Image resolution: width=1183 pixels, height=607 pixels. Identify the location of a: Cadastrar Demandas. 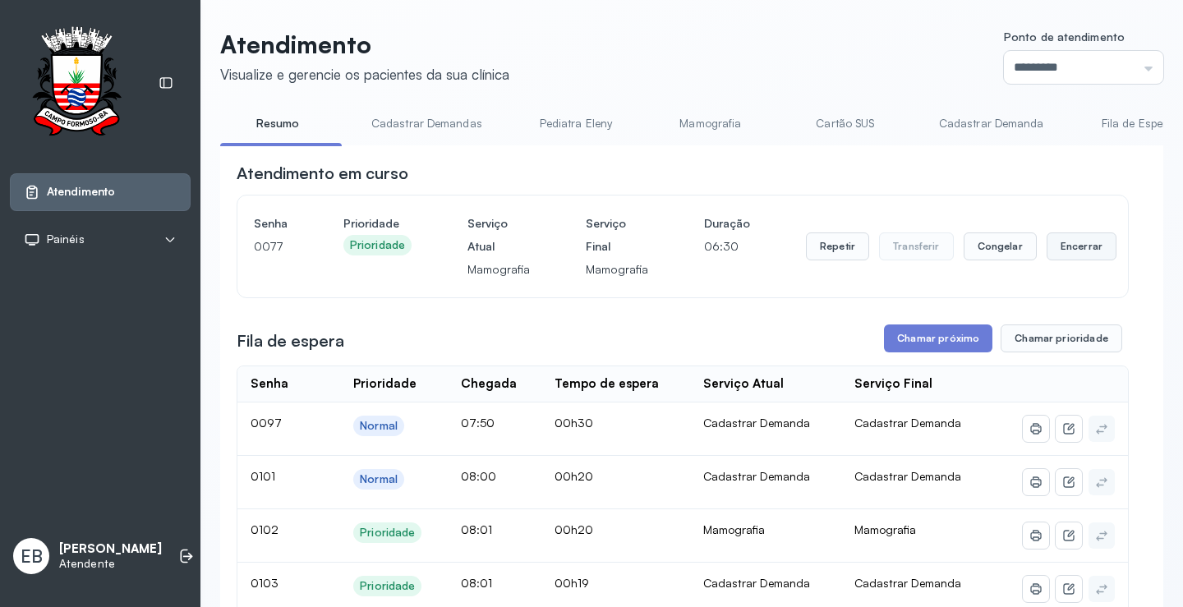
(426, 123).